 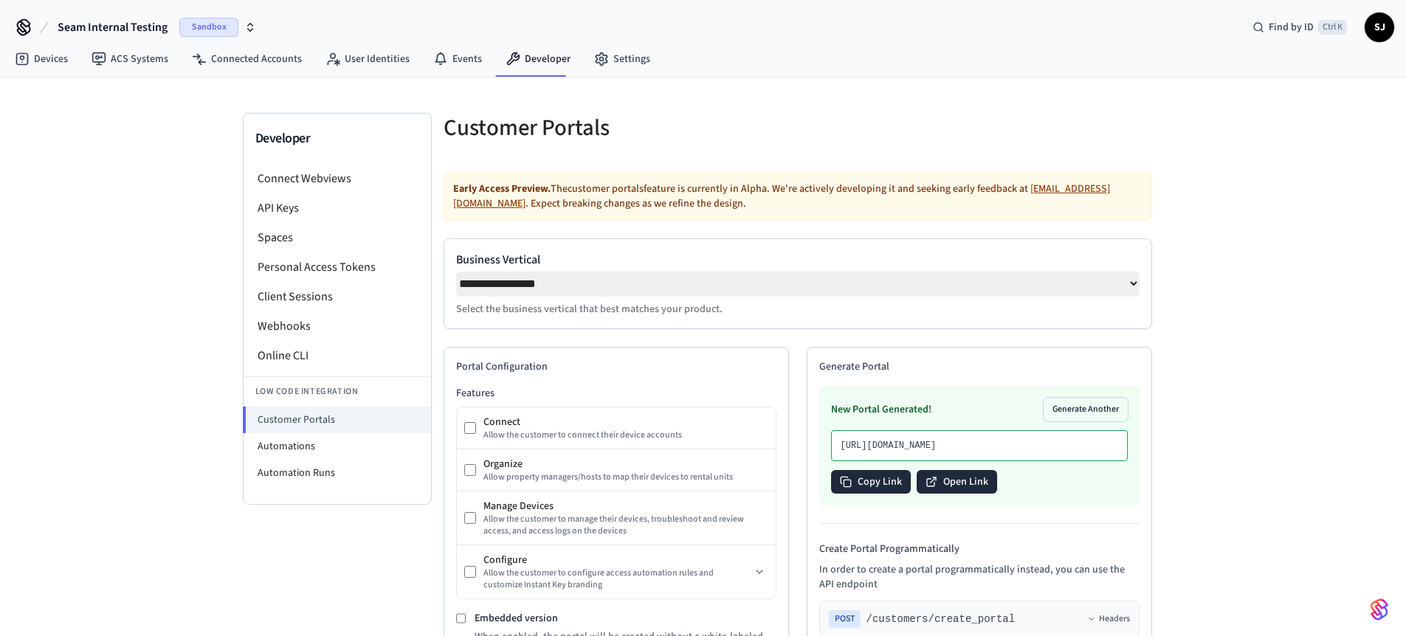 I want to click on div: Manage Devices, so click(x=626, y=506).